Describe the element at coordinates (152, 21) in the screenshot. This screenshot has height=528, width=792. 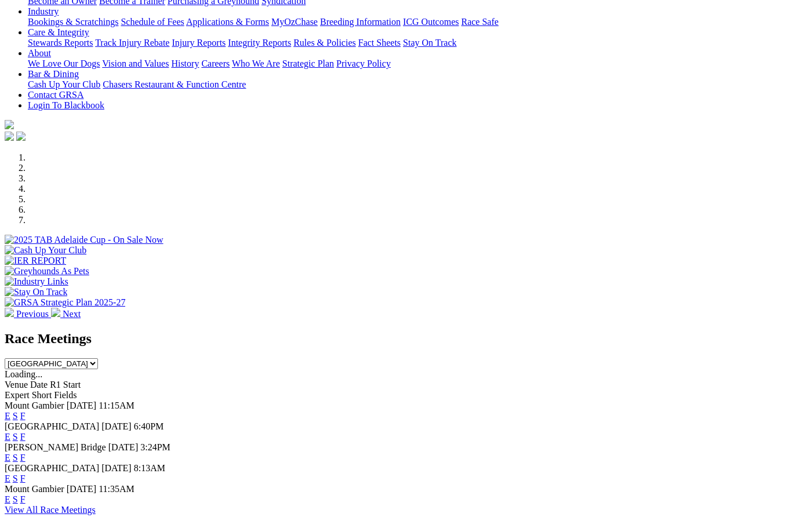
I see `a: Schedule of Fees` at that location.